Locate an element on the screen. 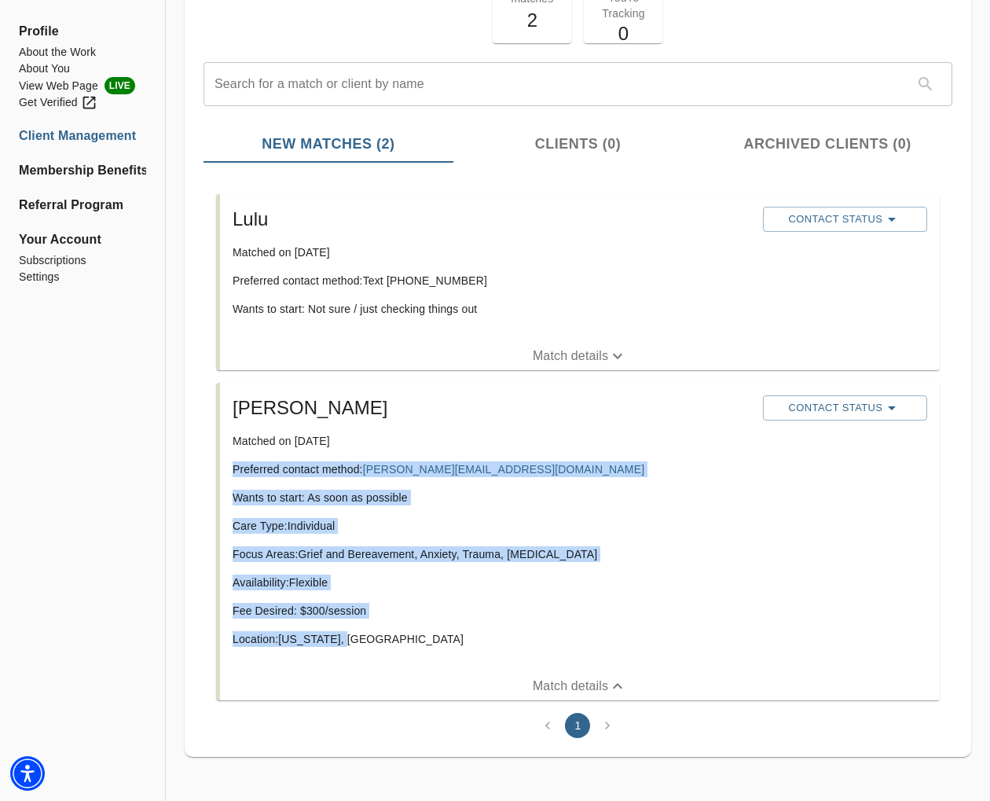 This screenshot has width=990, height=801. p: Fee Desired: $ 300 /session is located at coordinates (491, 611).